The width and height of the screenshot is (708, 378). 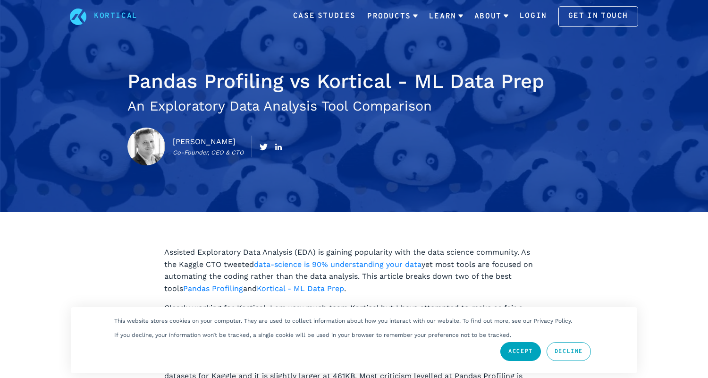 I want to click on h1: Pandas Profiling vs Kortical - ML Data Prep, so click(x=354, y=81).